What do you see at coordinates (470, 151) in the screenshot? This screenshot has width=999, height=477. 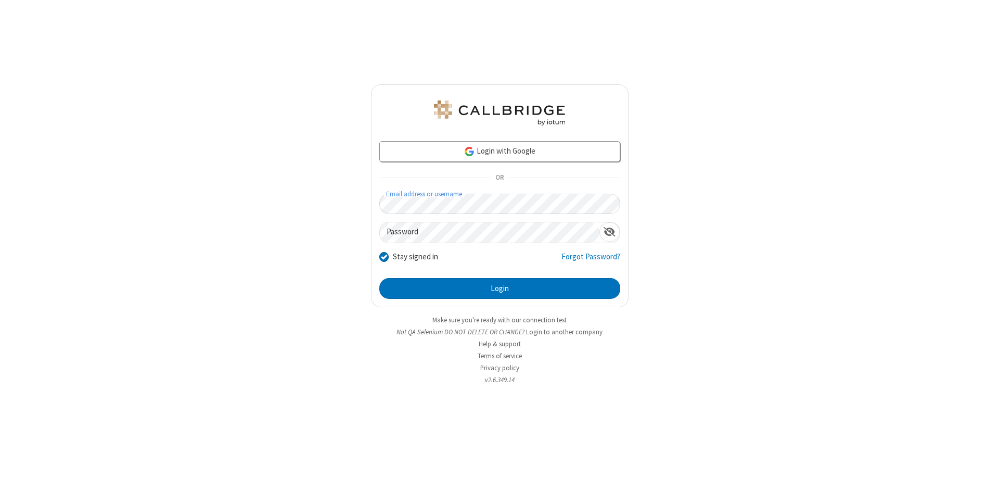 I see `img: google-icon.png` at bounding box center [470, 151].